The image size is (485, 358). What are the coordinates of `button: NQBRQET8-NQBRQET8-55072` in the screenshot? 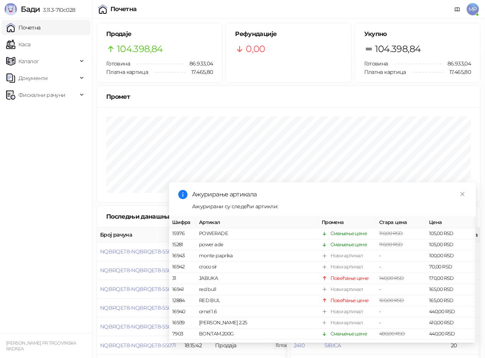 It's located at (138, 327).